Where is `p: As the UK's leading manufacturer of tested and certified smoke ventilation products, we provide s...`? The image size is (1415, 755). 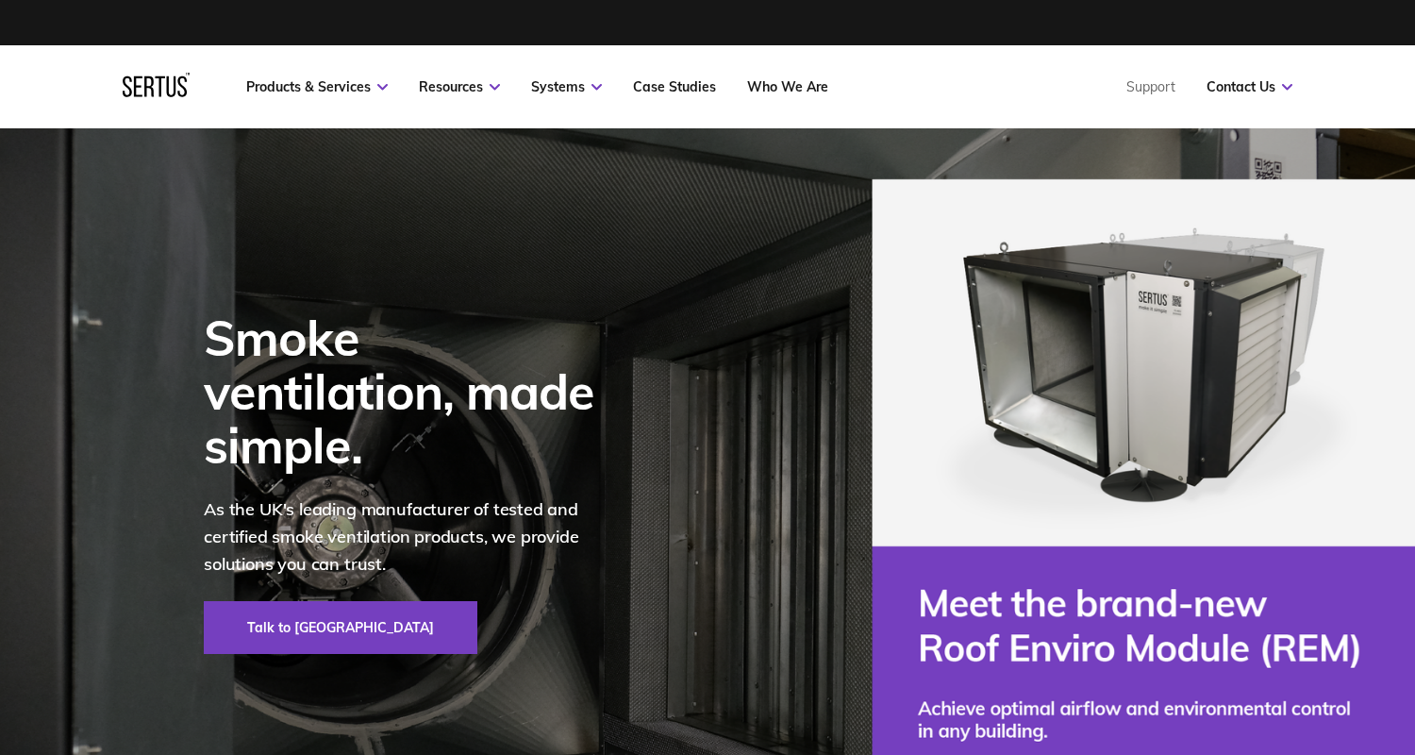 p: As the UK's leading manufacturer of tested and certified smoke ventilation products, we provide s... is located at coordinates (411, 537).